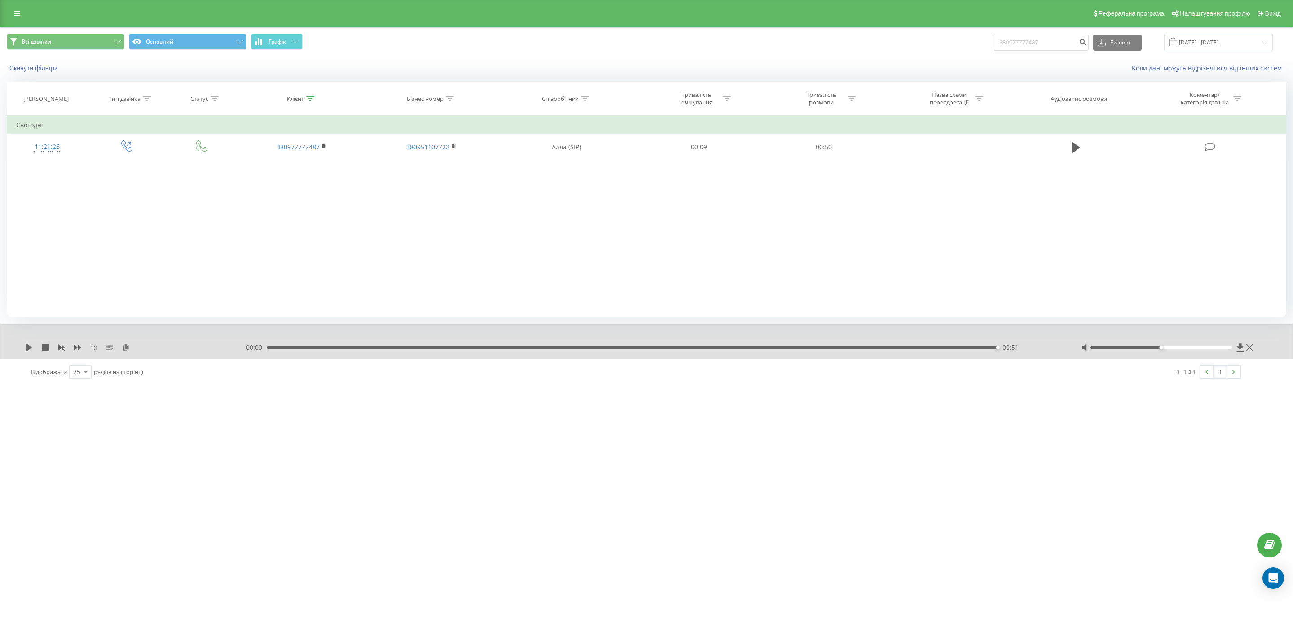  Describe the element at coordinates (1078, 99) in the screenshot. I see `div: Аудіозапис розмови` at that location.